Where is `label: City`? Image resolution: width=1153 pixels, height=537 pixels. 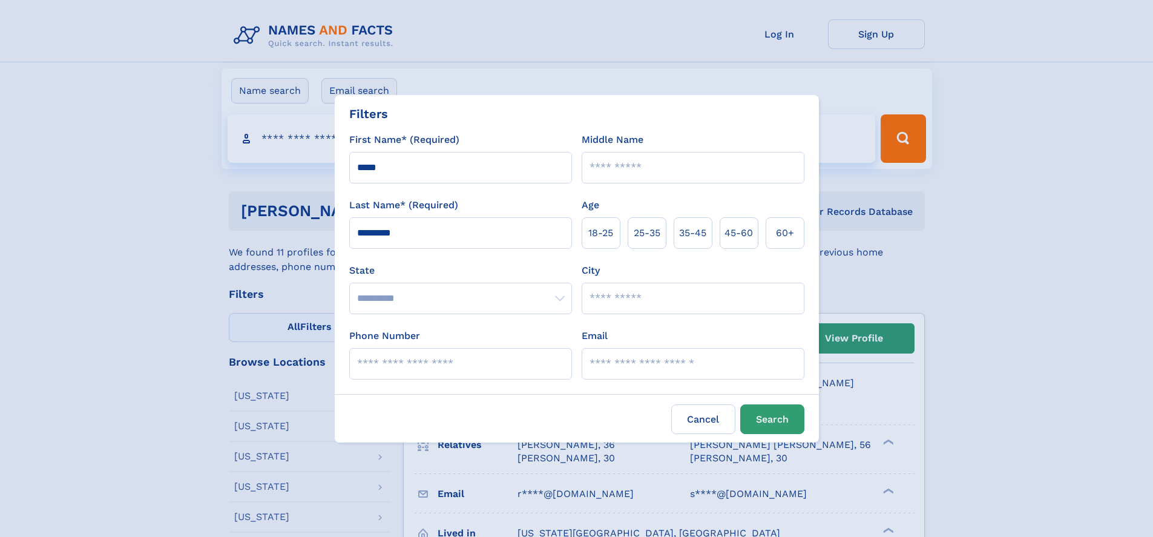
label: City is located at coordinates (591, 271).